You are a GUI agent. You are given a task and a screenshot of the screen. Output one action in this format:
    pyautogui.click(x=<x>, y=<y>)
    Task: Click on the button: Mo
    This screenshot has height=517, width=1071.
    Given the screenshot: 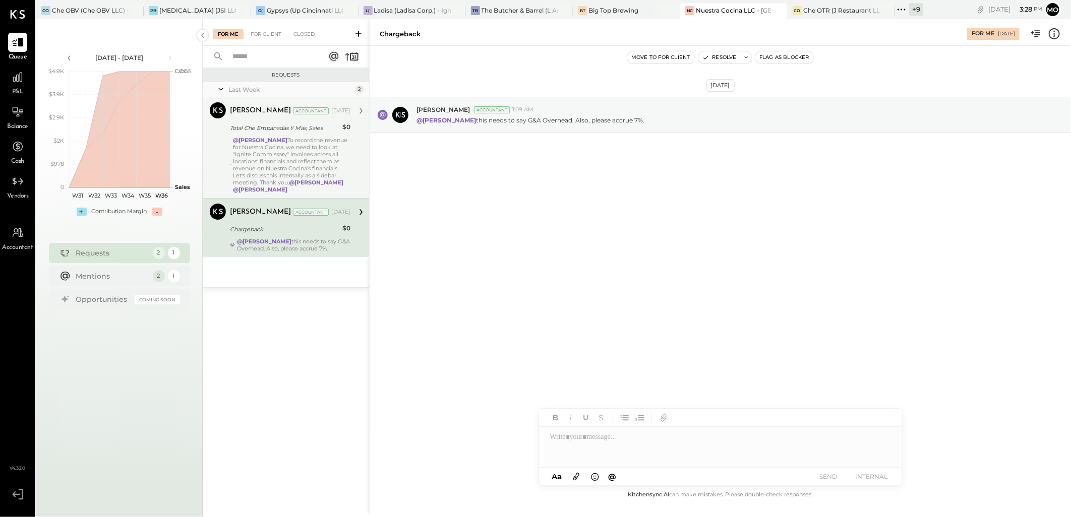 What is the action you would take?
    pyautogui.click(x=1052, y=10)
    